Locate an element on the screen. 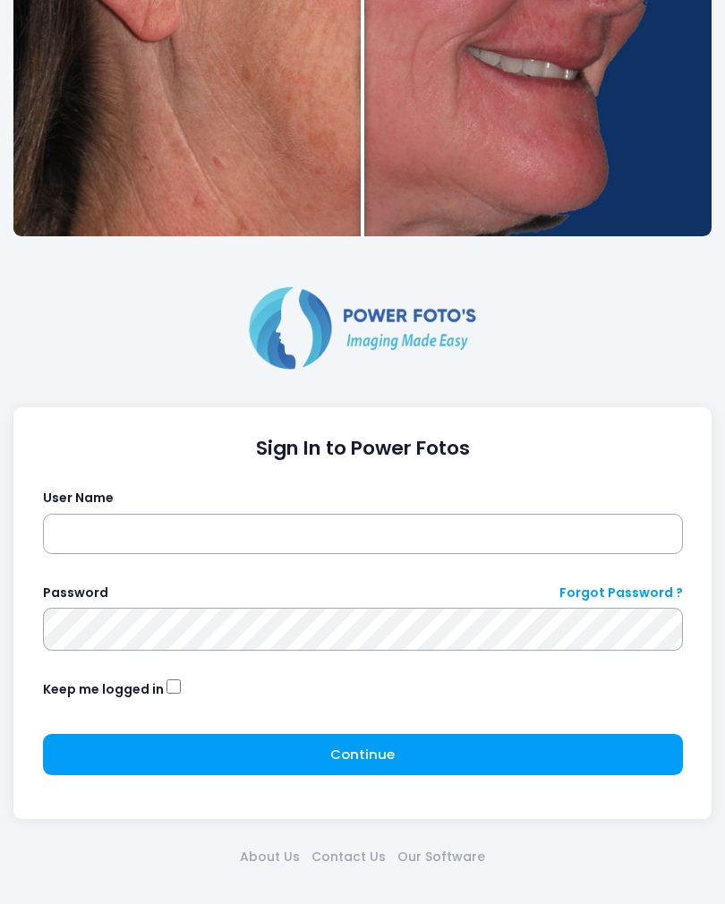  label: Password is located at coordinates (75, 592).